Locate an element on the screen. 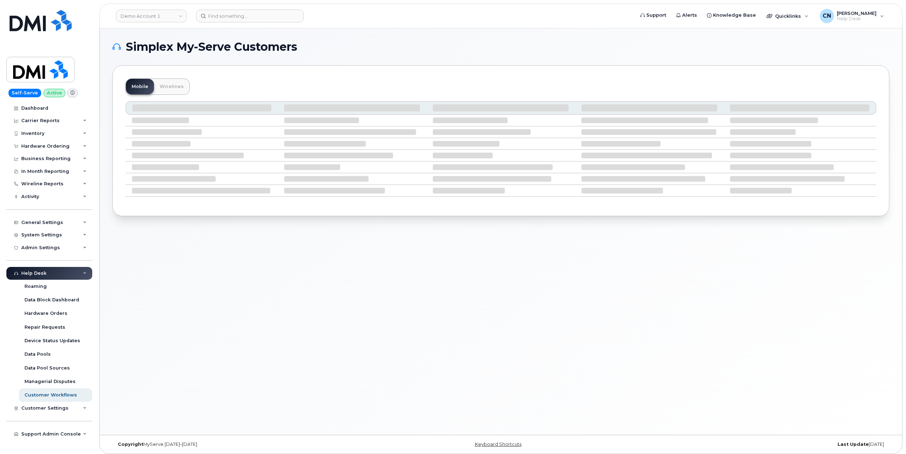 The width and height of the screenshot is (906, 454). strong: Copyright is located at coordinates (131, 444).